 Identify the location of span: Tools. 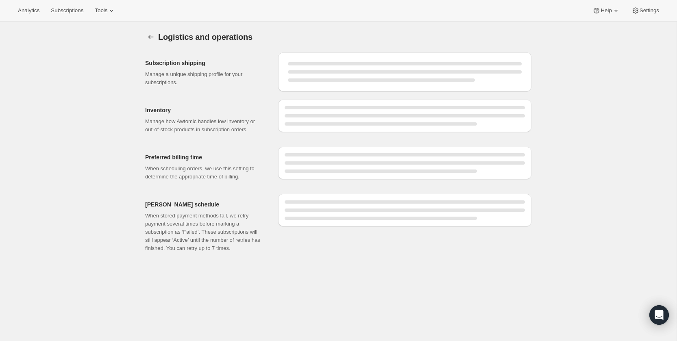
(101, 11).